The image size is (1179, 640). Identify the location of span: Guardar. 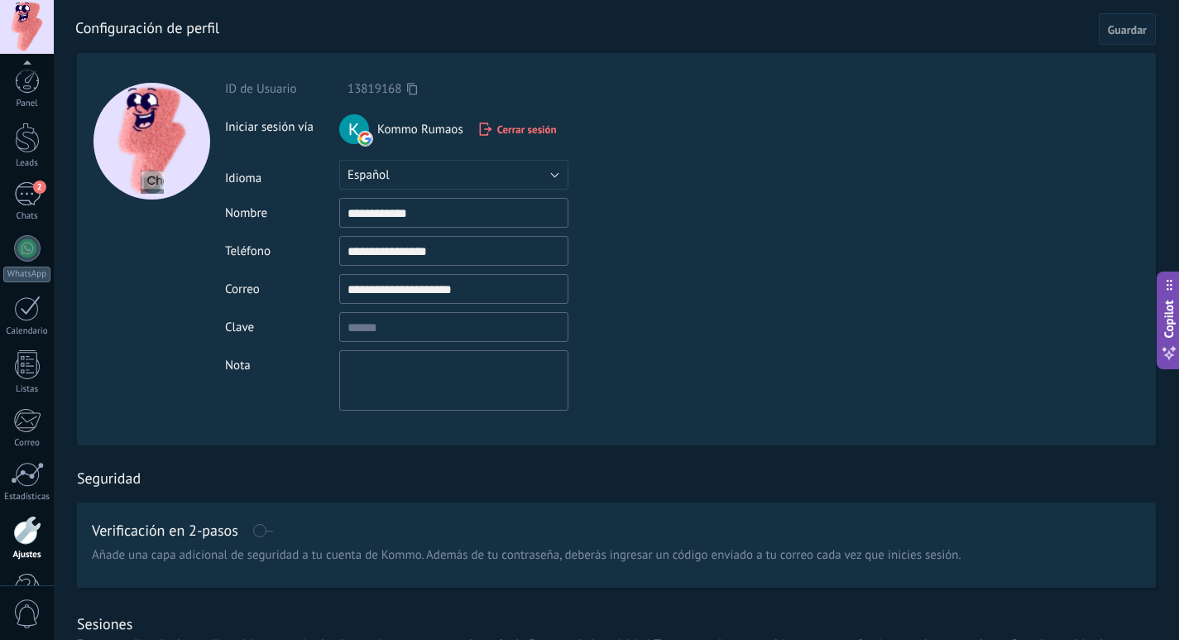
(1127, 30).